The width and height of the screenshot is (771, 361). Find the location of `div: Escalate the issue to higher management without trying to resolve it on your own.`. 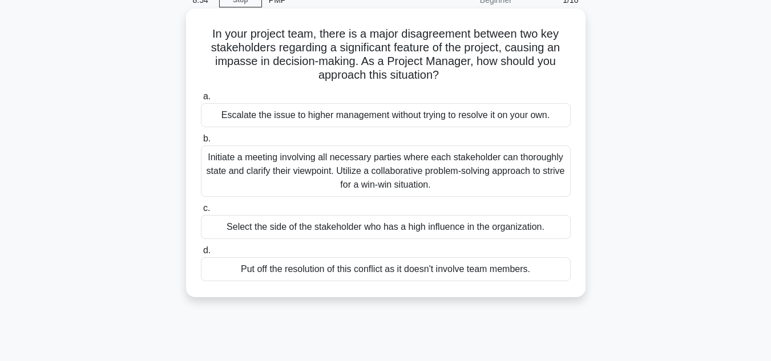

div: Escalate the issue to higher management without trying to resolve it on your own. is located at coordinates (386, 115).